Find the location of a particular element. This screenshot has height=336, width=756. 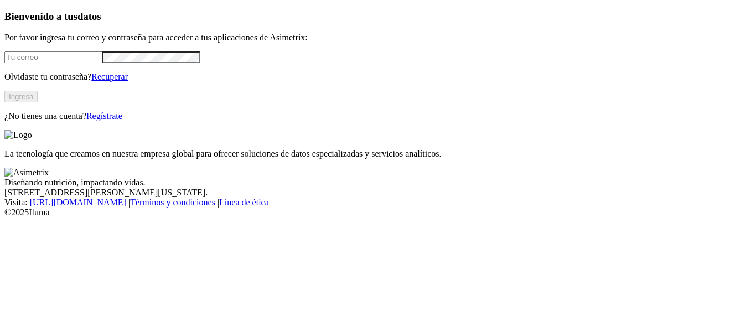

div: Visita : | | is located at coordinates (378, 203).